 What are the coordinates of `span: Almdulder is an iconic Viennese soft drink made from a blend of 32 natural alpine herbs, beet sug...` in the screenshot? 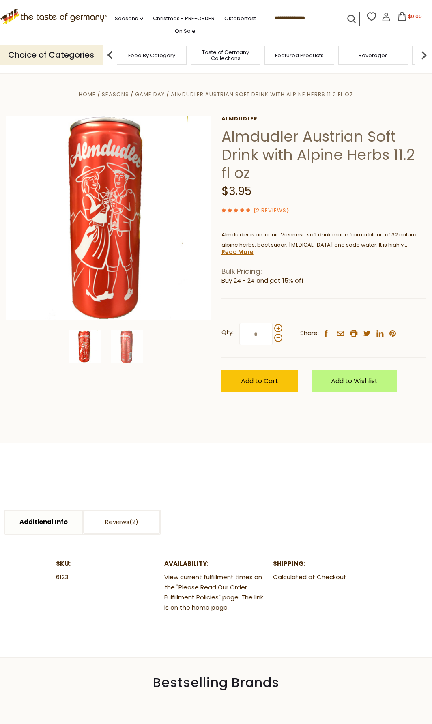 It's located at (320, 250).